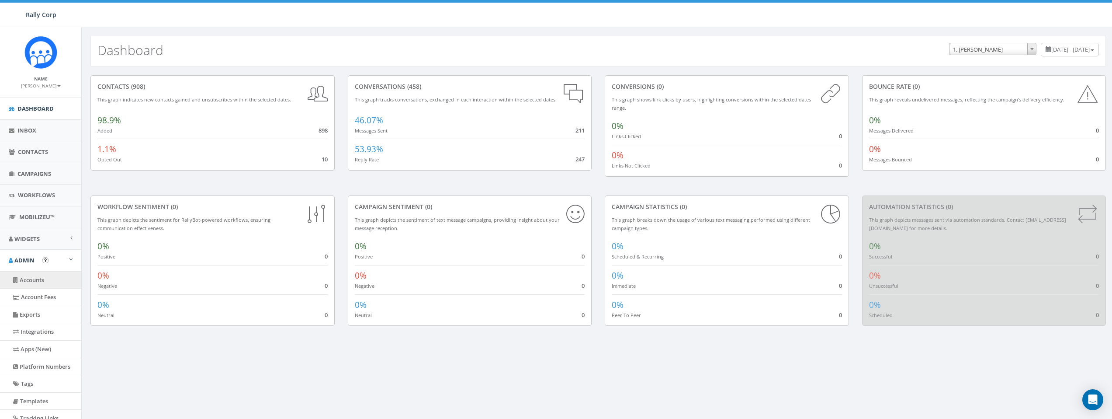 Image resolution: width=1112 pixels, height=419 pixels. What do you see at coordinates (194, 99) in the screenshot?
I see `small: This graph indicates new contacts gained and unsubscribes within the selected dates.` at bounding box center [194, 99].